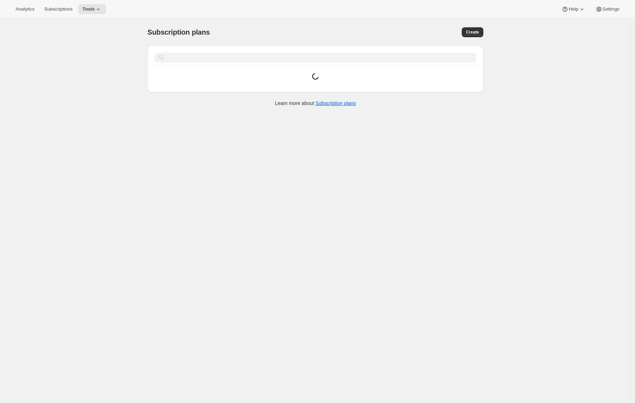  I want to click on a: Subscription plans, so click(335, 103).